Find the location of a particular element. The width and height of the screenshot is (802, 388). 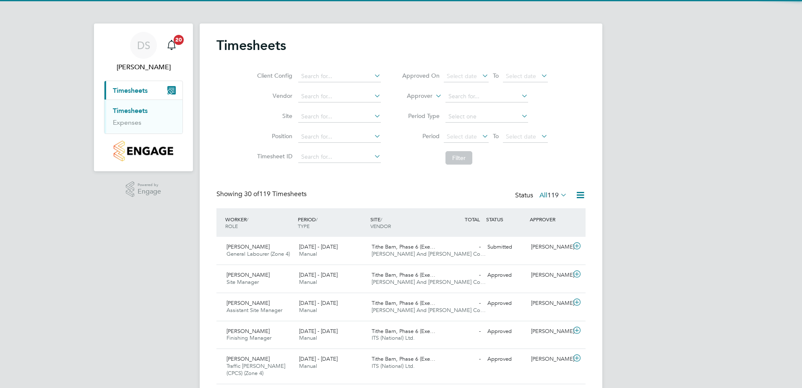

label: Vendor is located at coordinates (274, 96).